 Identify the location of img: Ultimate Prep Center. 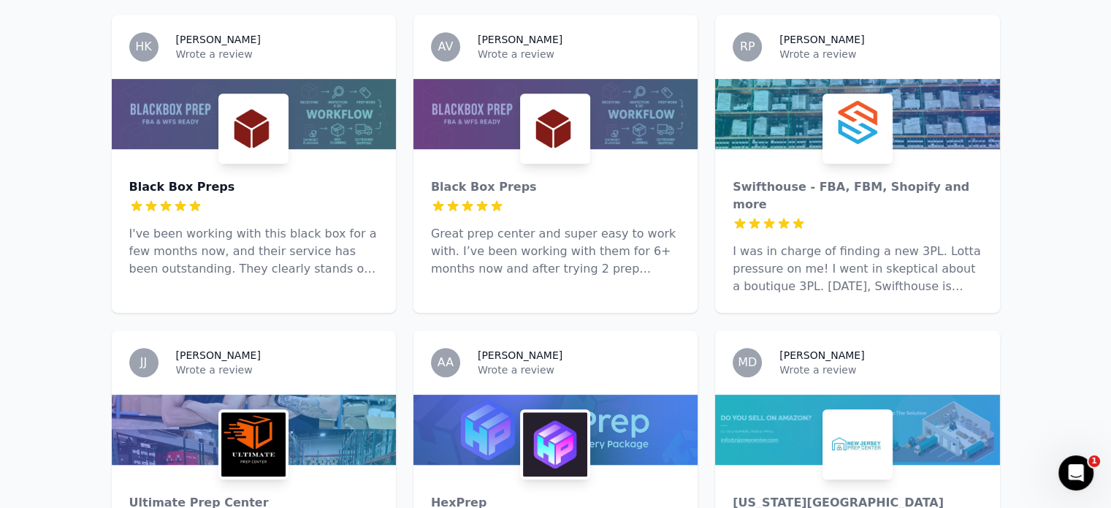
(253, 444).